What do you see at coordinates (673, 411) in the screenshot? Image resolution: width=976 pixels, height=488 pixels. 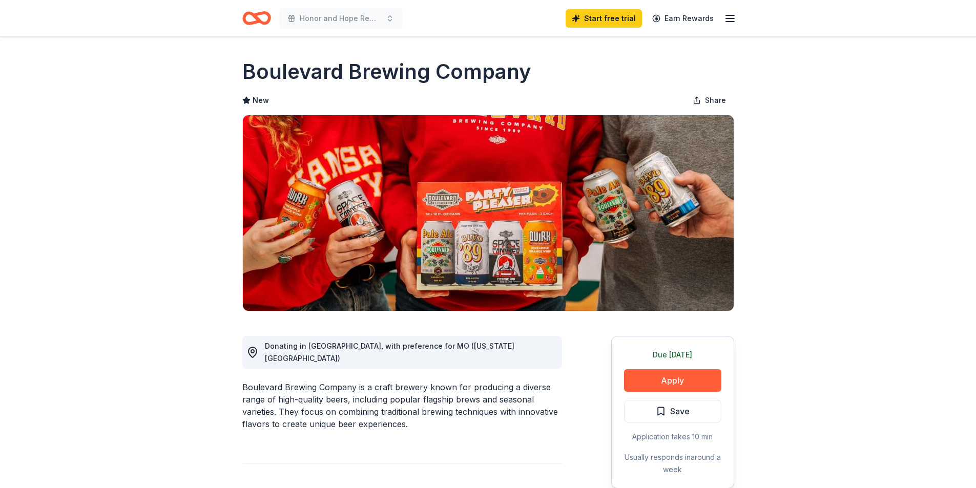 I see `button: Save` at bounding box center [673, 411].